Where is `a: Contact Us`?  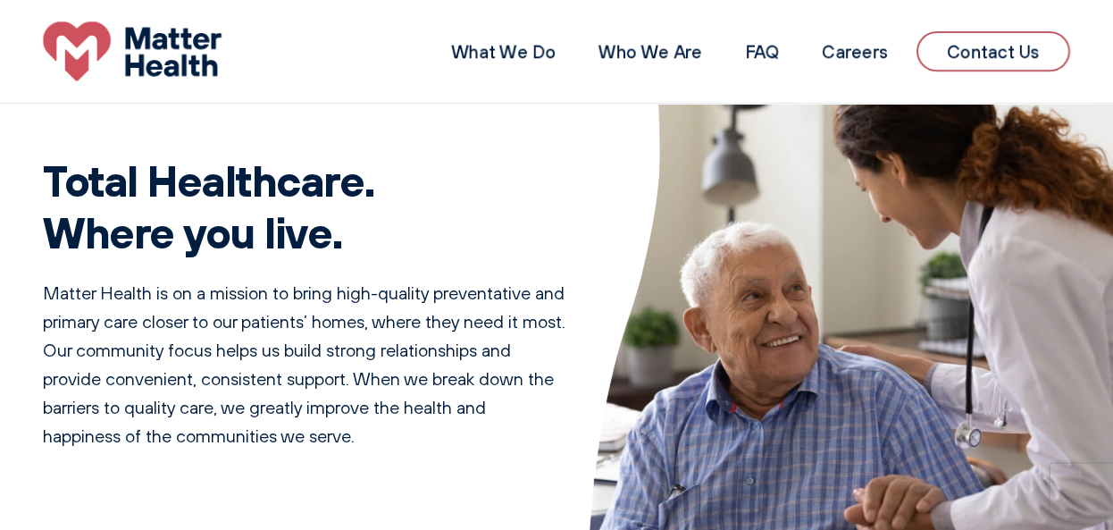
a: Contact Us is located at coordinates (994, 51).